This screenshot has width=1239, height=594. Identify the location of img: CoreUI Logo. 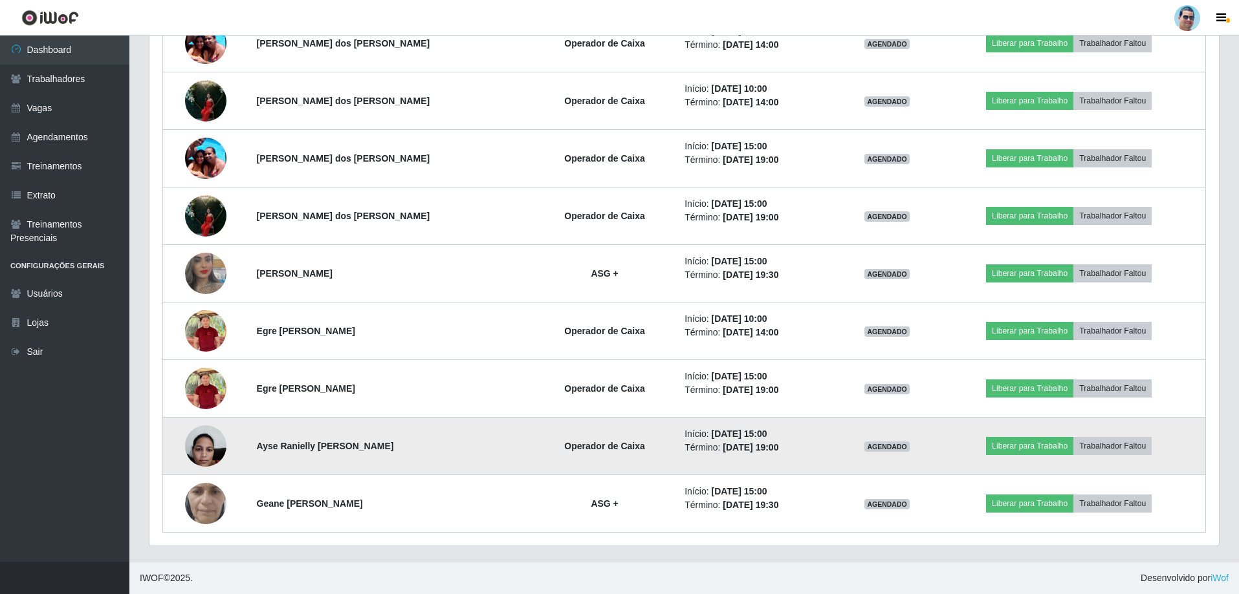
(50, 17).